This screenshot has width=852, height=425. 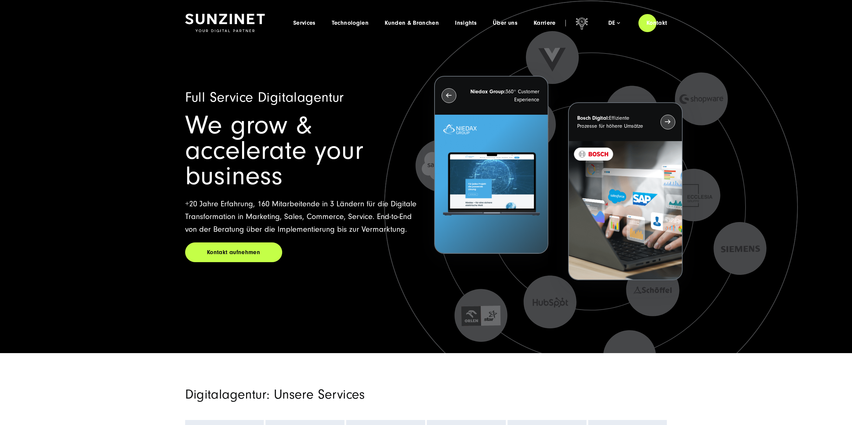 What do you see at coordinates (625, 211) in the screenshot?
I see `img: BOSCH - Kundeprojekt - Digital Transformation Agentur SUNZINET` at bounding box center [625, 211].